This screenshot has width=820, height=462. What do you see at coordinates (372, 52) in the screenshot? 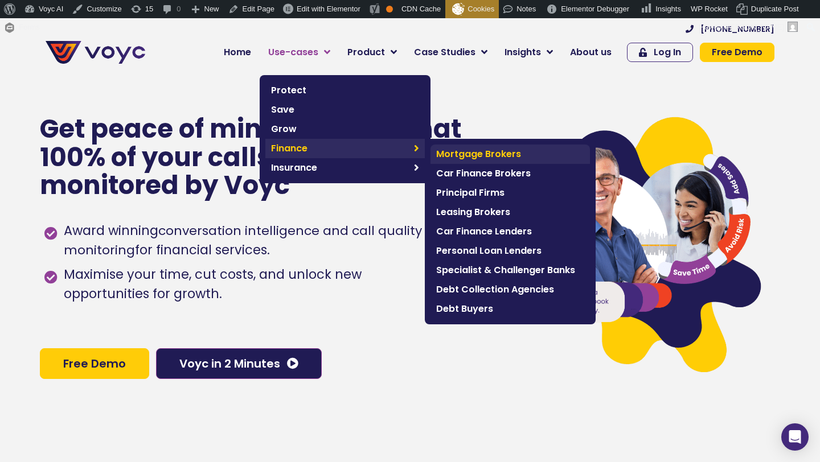
I see `a: Product` at bounding box center [372, 52].